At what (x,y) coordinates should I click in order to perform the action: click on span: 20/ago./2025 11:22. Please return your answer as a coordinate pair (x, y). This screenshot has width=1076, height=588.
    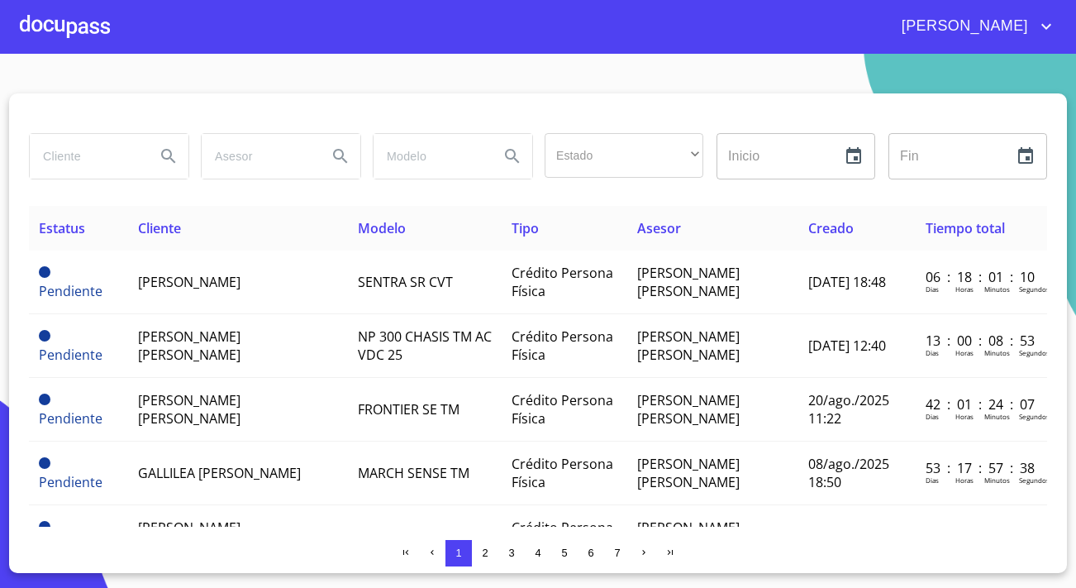
    Looking at the image, I should click on (849, 409).